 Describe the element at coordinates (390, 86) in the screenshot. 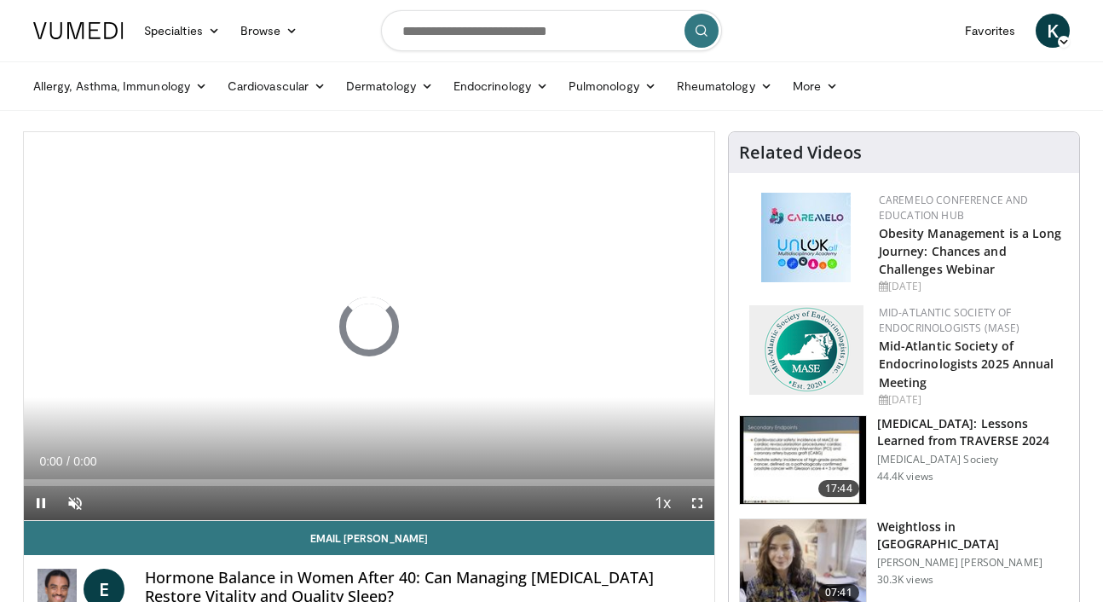

I see `a: Dermatology` at that location.